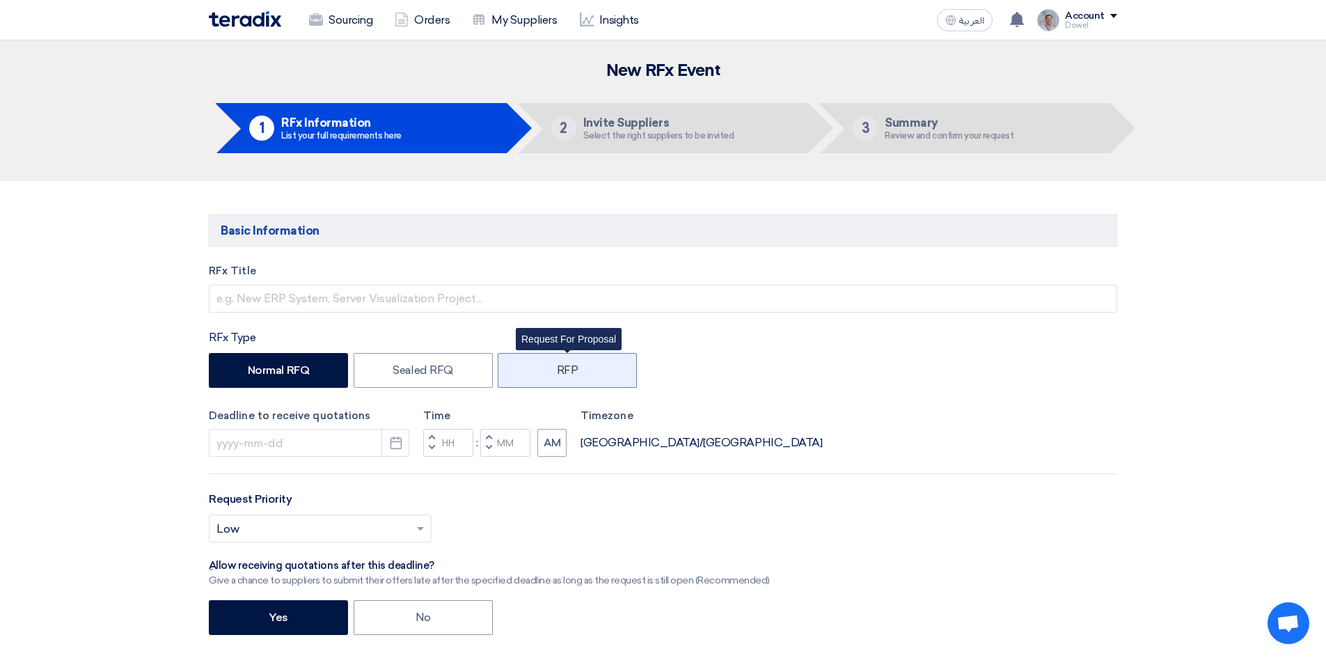 The image size is (1326, 658). What do you see at coordinates (701, 416) in the screenshot?
I see `label: Timezone` at bounding box center [701, 416].